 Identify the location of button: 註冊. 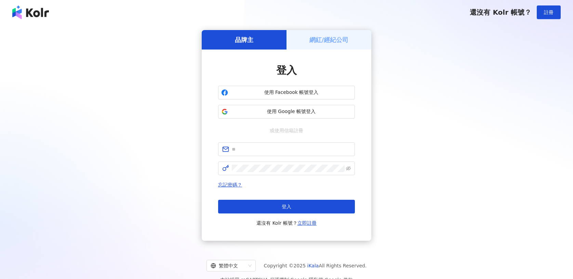
(548, 12).